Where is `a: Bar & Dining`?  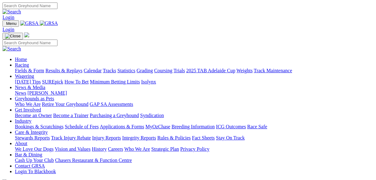
a: Bar & Dining is located at coordinates (29, 154).